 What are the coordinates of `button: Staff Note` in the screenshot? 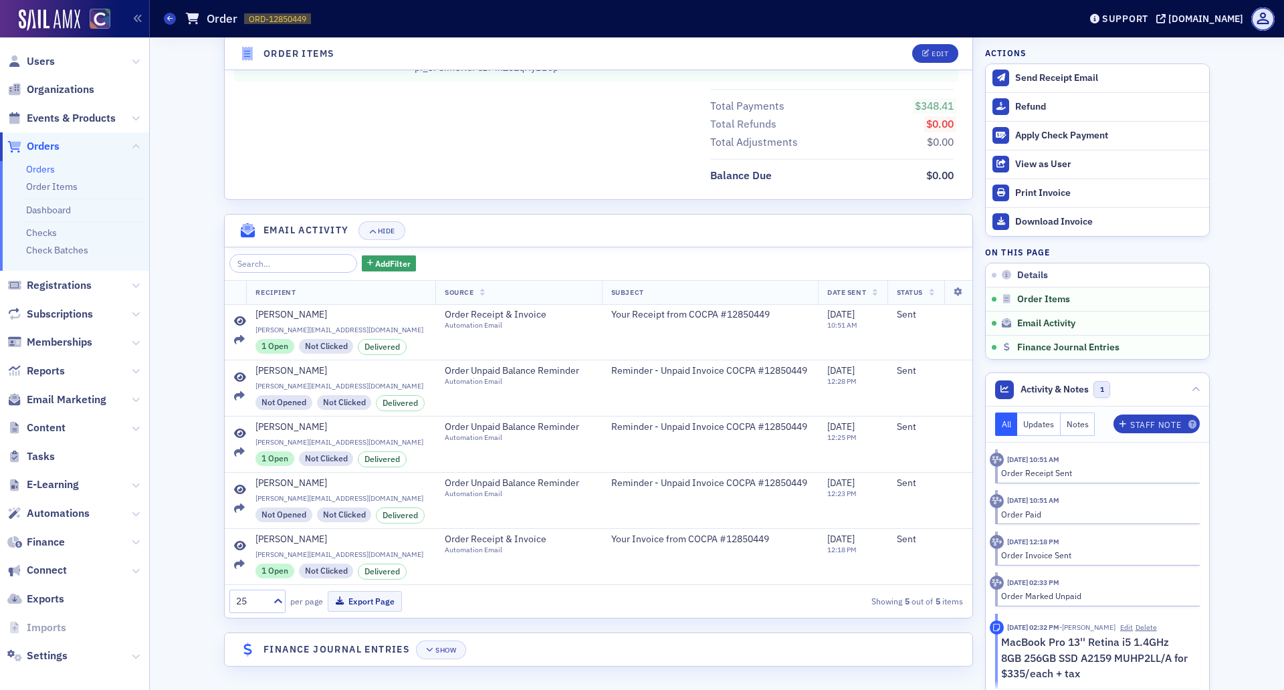 It's located at (1156, 424).